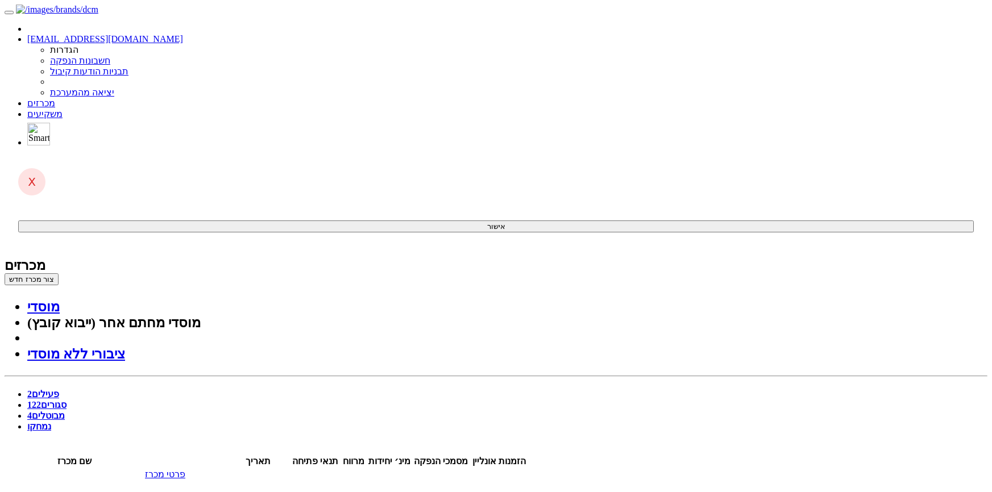 The width and height of the screenshot is (992, 492). What do you see at coordinates (32, 182) in the screenshot?
I see `span: X` at bounding box center [32, 182].